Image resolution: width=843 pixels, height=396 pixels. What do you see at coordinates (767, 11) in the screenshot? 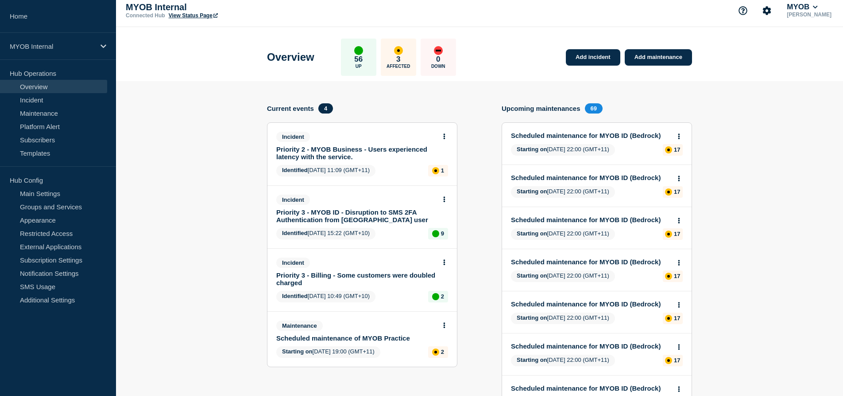
I see `button: Account settings` at bounding box center [767, 11].